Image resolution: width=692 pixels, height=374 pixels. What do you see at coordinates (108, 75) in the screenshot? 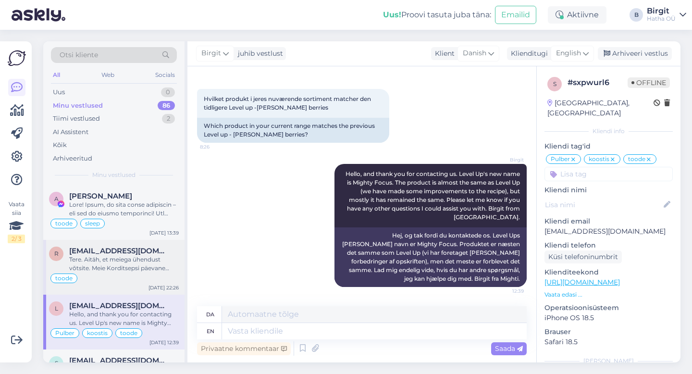
I see `div: Web` at bounding box center [108, 75].